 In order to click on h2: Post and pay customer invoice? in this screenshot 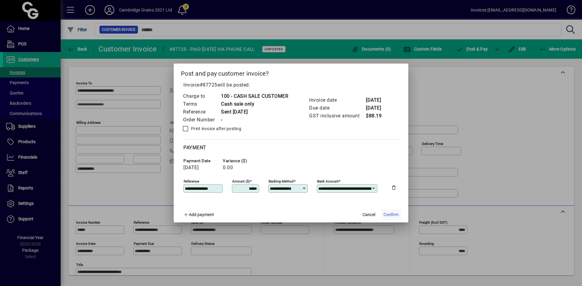, I will do `click(291, 72)`.